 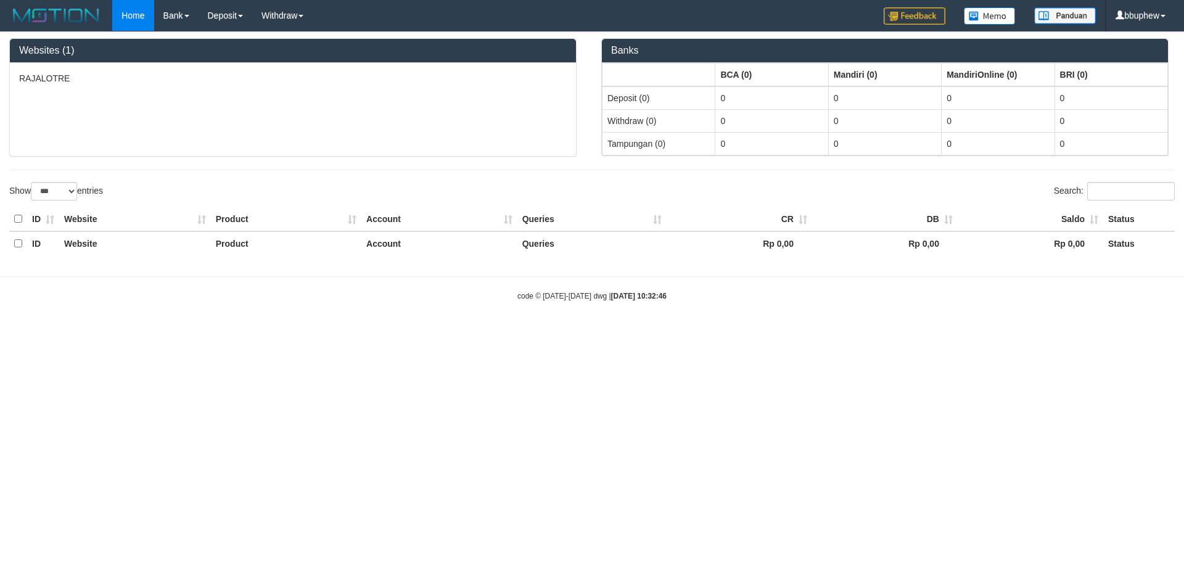 What do you see at coordinates (740, 219) in the screenshot?
I see `th: CR` at bounding box center [740, 219].